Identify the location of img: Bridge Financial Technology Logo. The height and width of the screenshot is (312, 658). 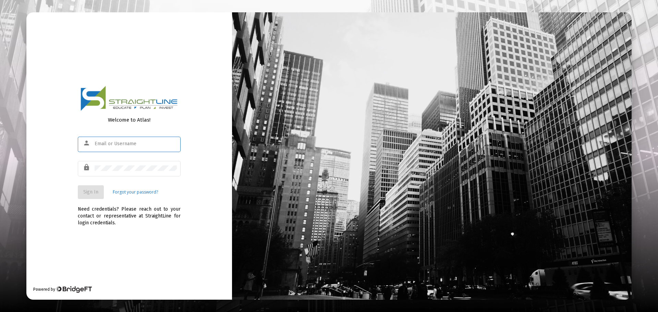
(74, 289).